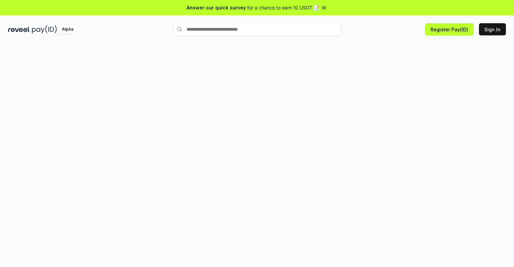  What do you see at coordinates (449, 29) in the screenshot?
I see `button: Register Pay(ID)` at bounding box center [449, 29].